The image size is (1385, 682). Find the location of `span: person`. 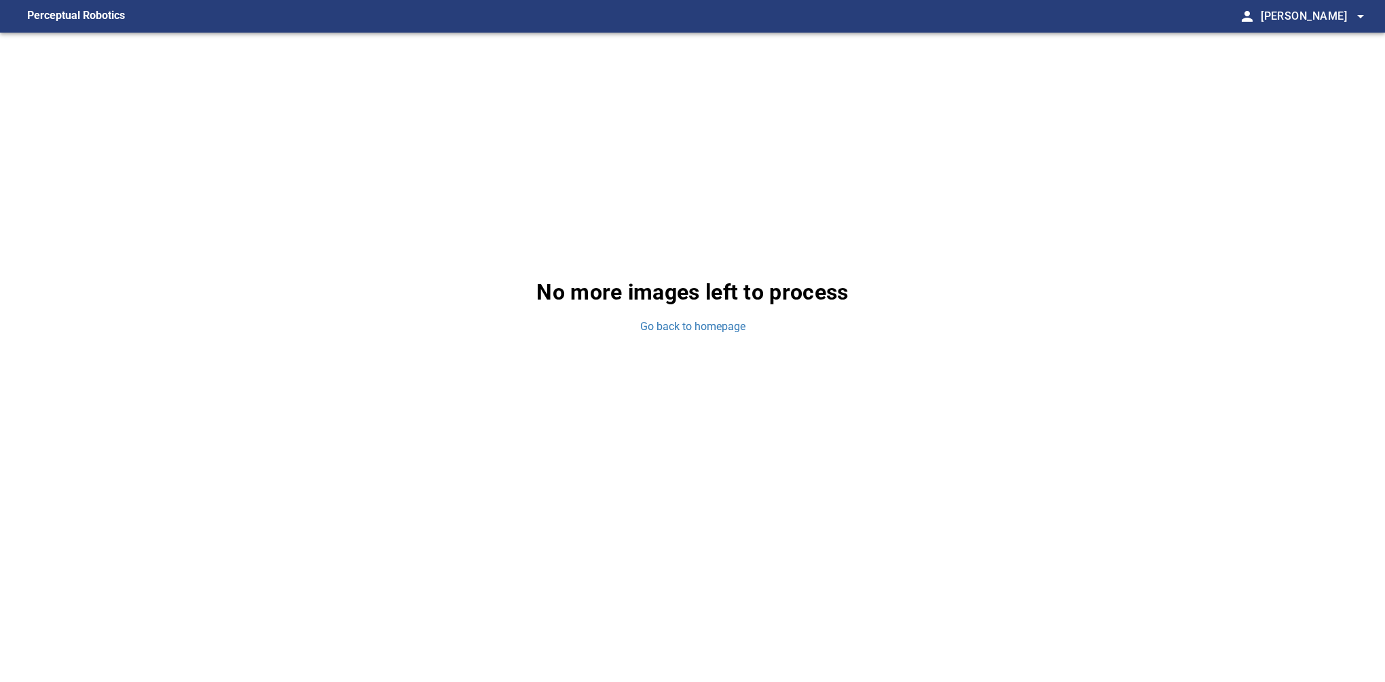

span: person is located at coordinates (1247, 16).